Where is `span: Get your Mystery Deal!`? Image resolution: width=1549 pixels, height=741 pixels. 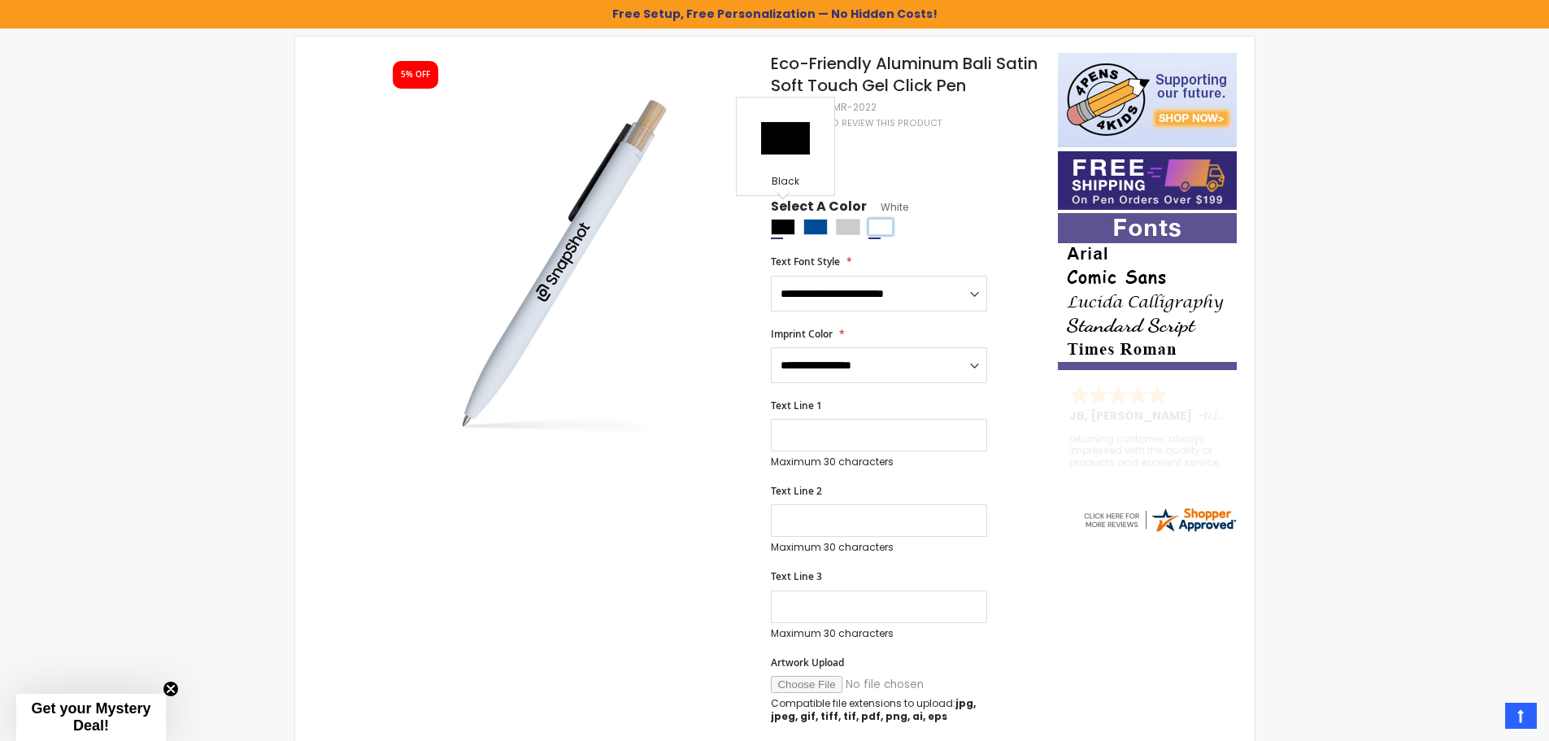 span: Get your Mystery Deal! is located at coordinates (90, 716).